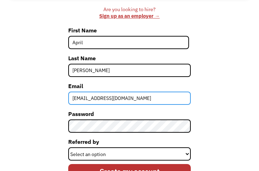  I want to click on label: Password, so click(129, 114).